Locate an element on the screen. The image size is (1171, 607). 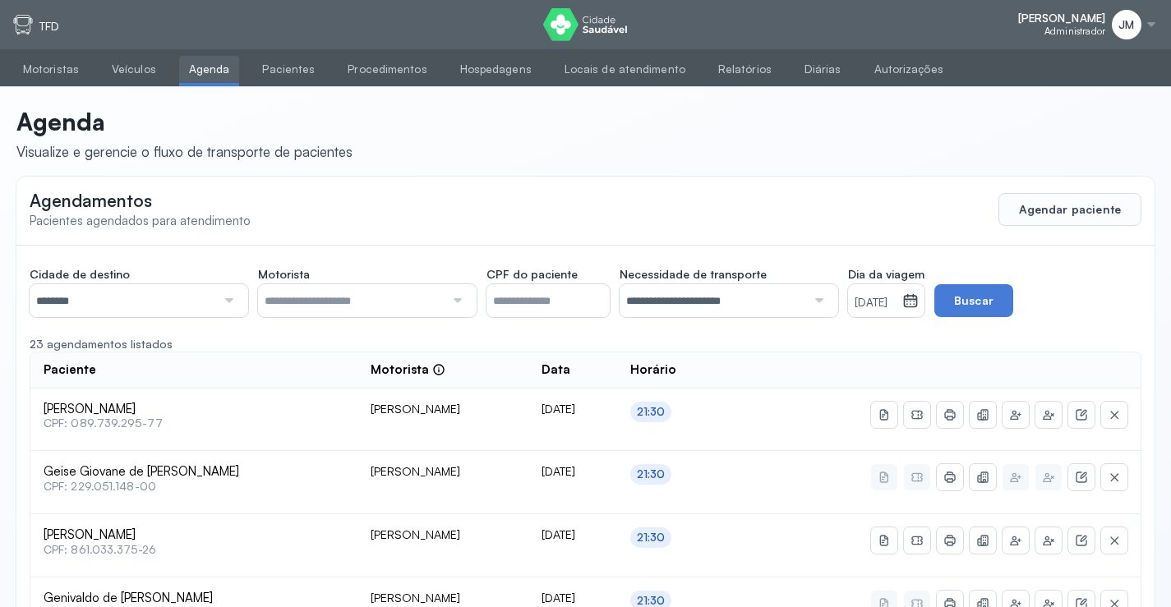
p: TFD is located at coordinates (49, 26).